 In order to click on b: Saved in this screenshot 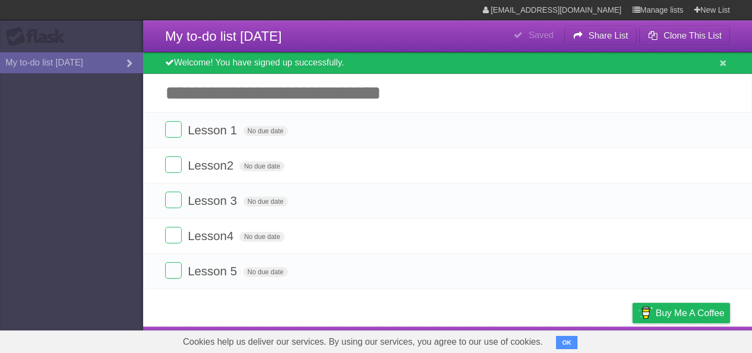, I will do `click(541, 35)`.